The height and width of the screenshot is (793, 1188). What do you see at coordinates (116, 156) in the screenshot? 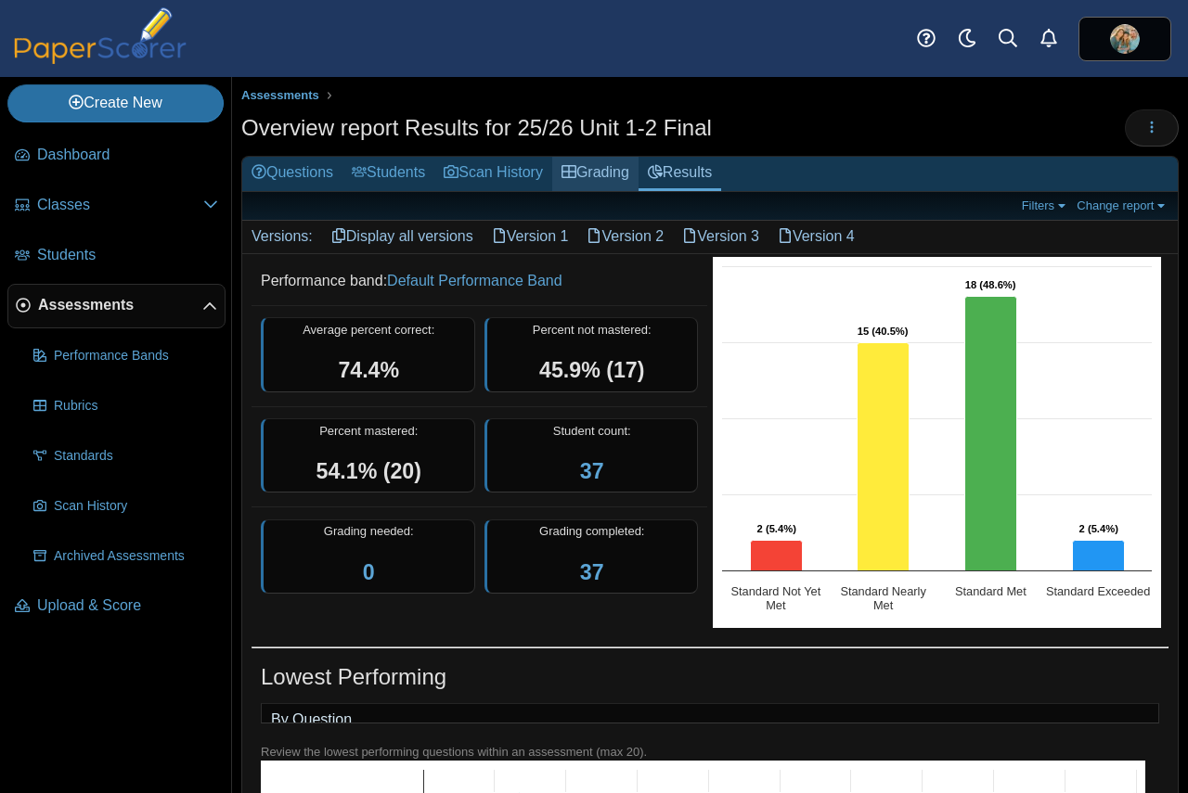
I see `a: Dashboard` at bounding box center [116, 156].